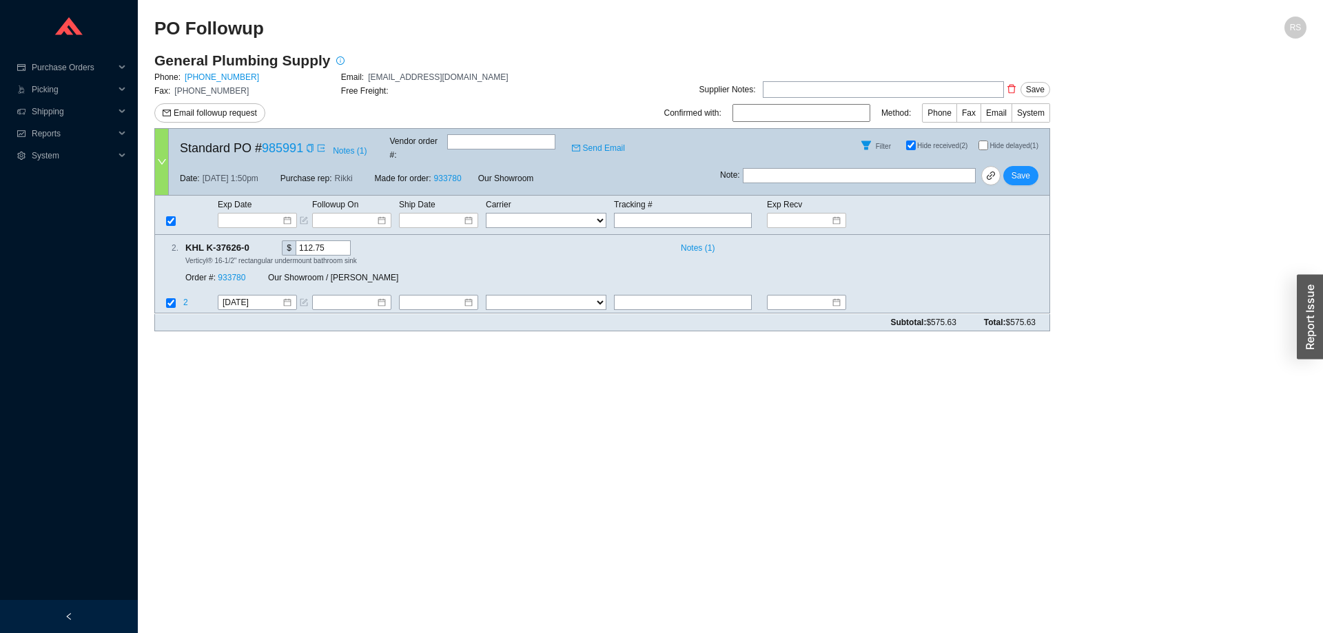  What do you see at coordinates (340, 61) in the screenshot?
I see `button: info-circle` at bounding box center [340, 61].